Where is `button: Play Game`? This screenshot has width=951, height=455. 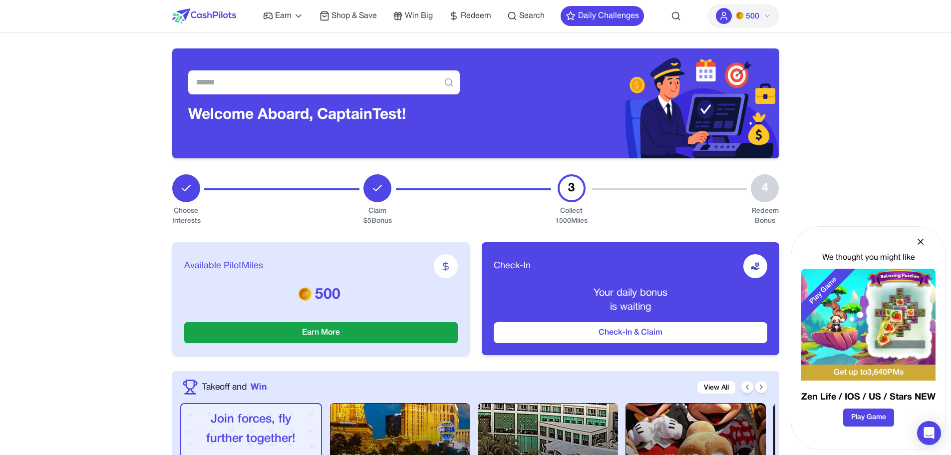 button: Play Game is located at coordinates (869, 417).